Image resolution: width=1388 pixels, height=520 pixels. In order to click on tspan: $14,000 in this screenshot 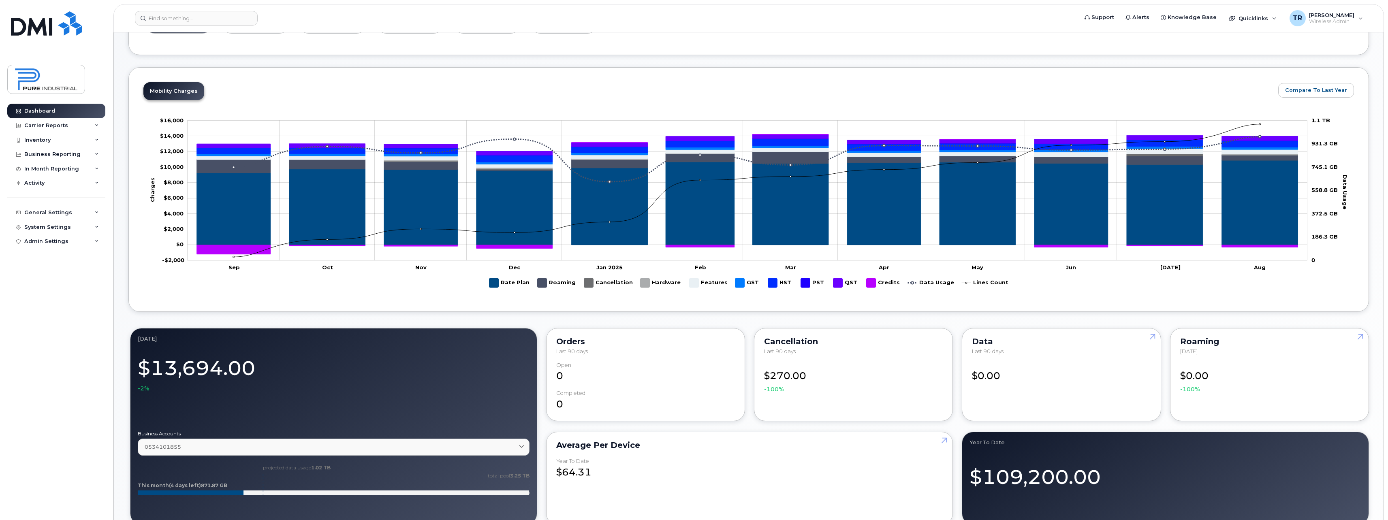, I will do `click(172, 136)`.